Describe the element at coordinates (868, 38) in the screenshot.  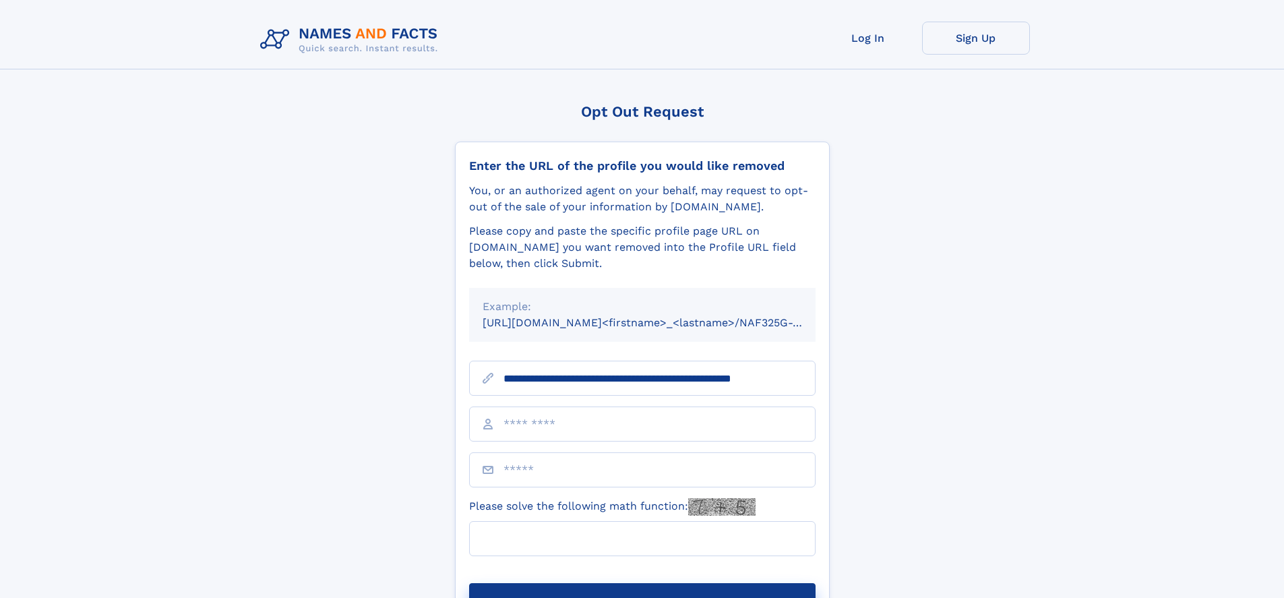
I see `a: Log In` at that location.